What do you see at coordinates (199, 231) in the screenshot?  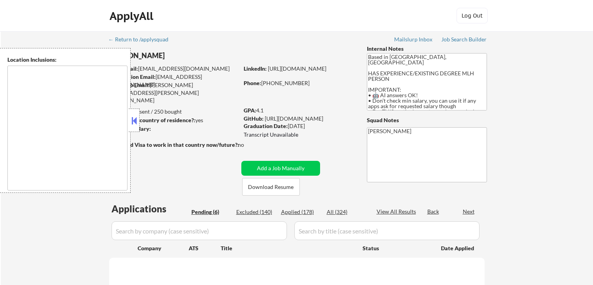 I see `input: Search by company (case sensitive)` at bounding box center [199, 231].